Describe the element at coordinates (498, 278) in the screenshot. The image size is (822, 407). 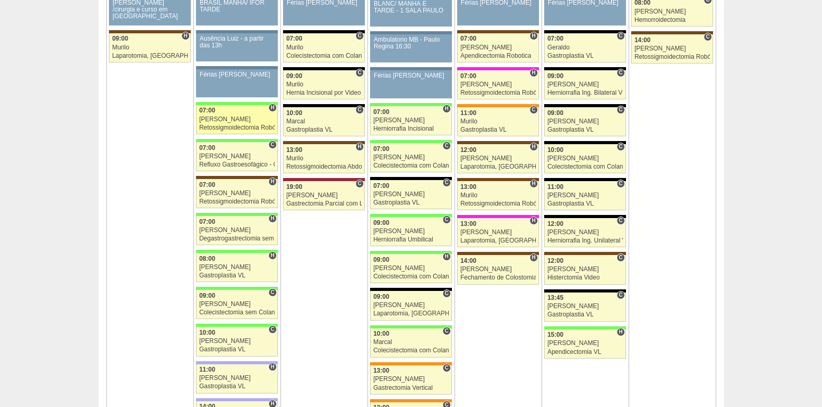
I see `div: Fechamento de Colostomia ou Enterostomia` at that location.